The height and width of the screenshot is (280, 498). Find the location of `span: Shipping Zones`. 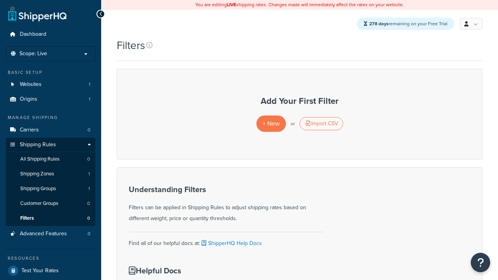

span: Shipping Zones is located at coordinates (37, 174).